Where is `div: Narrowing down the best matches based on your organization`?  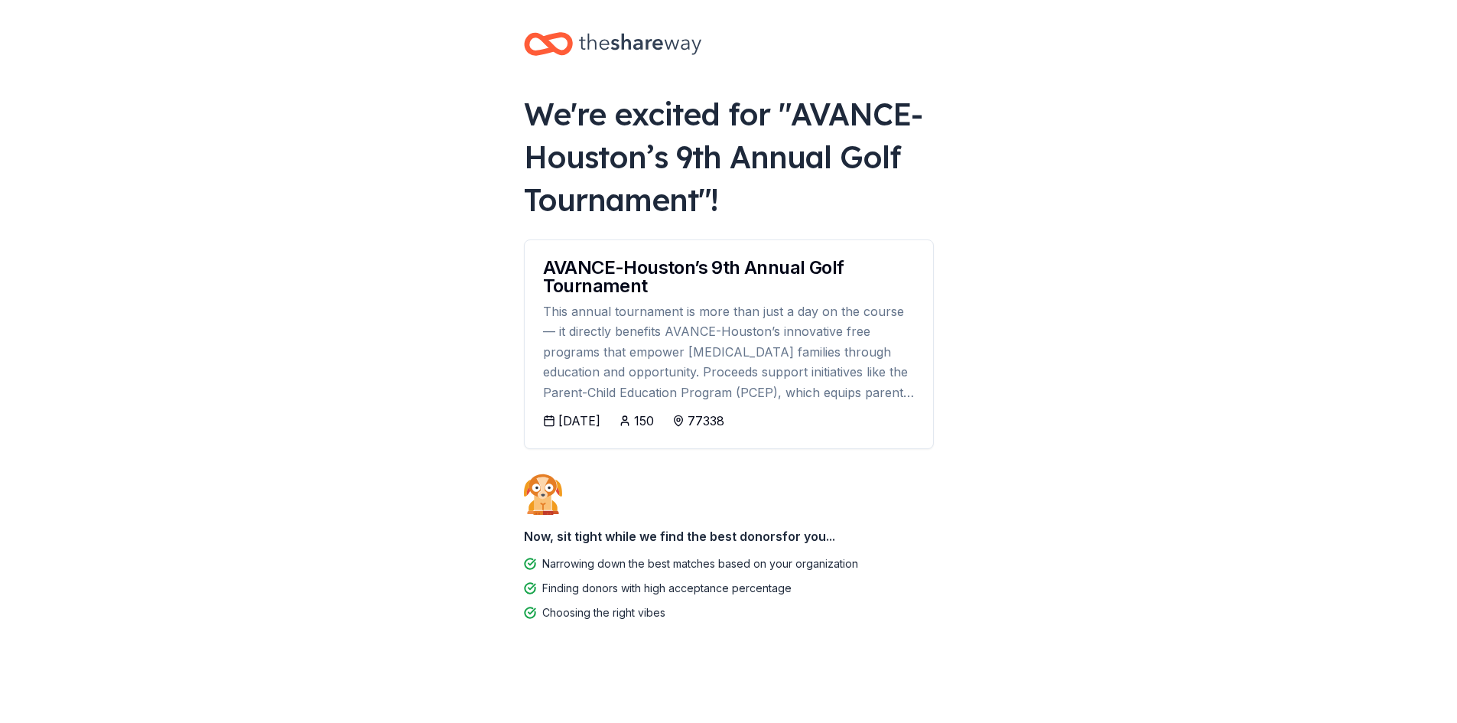
div: Narrowing down the best matches based on your organization is located at coordinates (700, 564).